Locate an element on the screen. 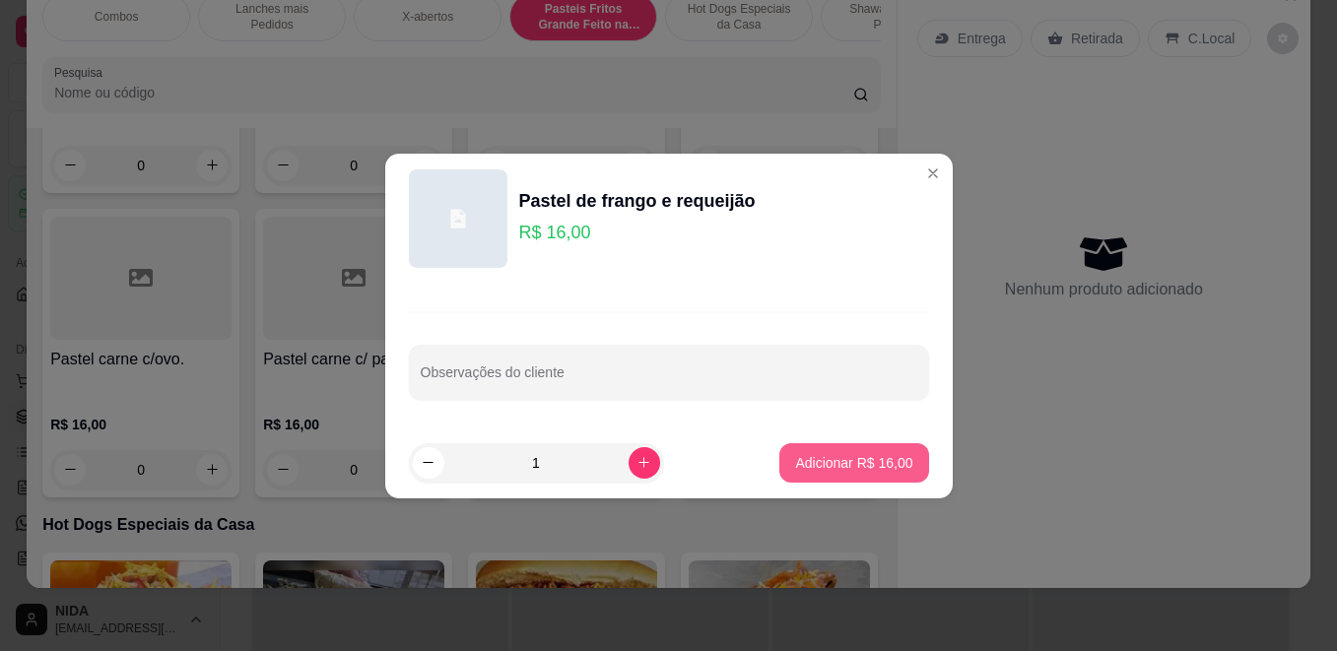  button: Close is located at coordinates (933, 173).